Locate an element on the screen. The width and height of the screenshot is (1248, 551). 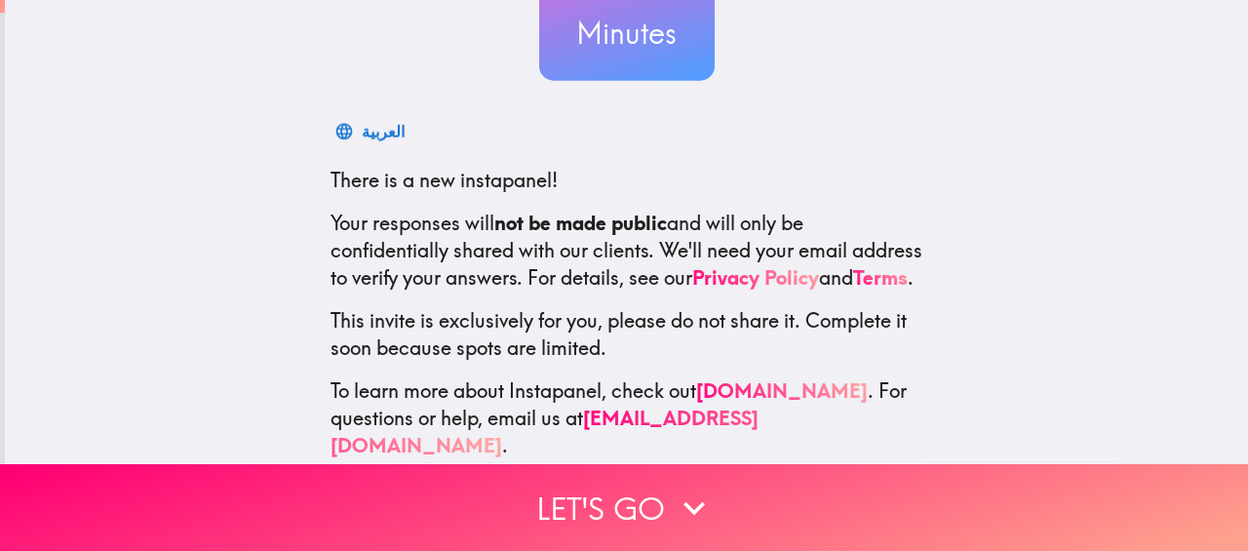
div: العربية is located at coordinates (383, 131).